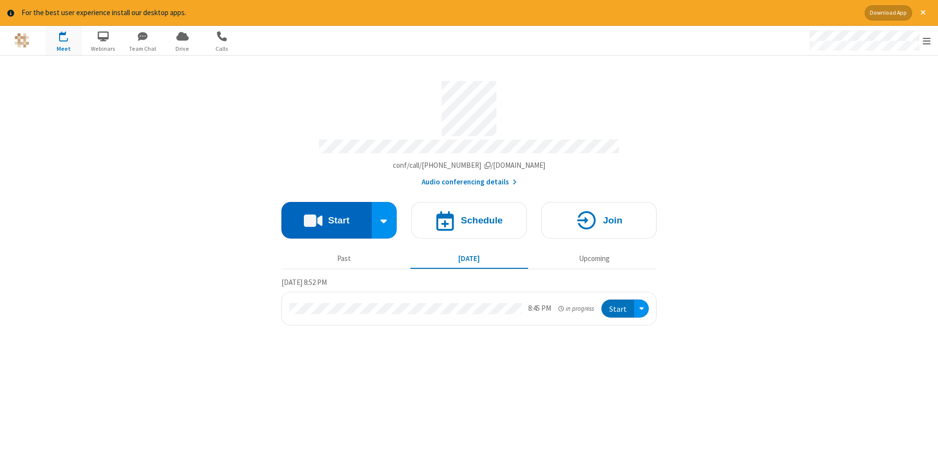 This screenshot has height=462, width=938. What do you see at coordinates (21, 41) in the screenshot?
I see `button: Logo` at bounding box center [21, 41].